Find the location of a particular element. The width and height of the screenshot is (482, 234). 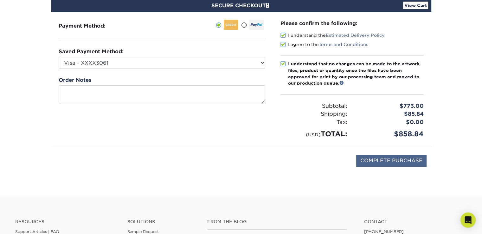

label: Order Notes is located at coordinates (75, 80).